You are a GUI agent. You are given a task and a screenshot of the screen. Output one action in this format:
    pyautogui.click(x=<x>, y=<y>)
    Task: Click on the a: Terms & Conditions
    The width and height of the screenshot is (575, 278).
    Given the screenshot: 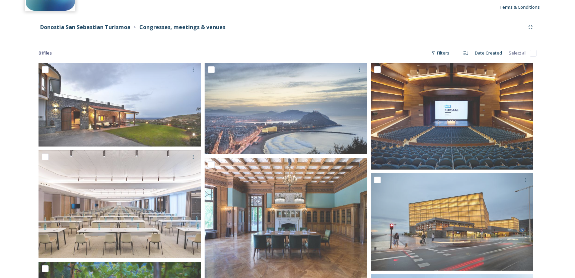 What is the action you would take?
    pyautogui.click(x=524, y=7)
    